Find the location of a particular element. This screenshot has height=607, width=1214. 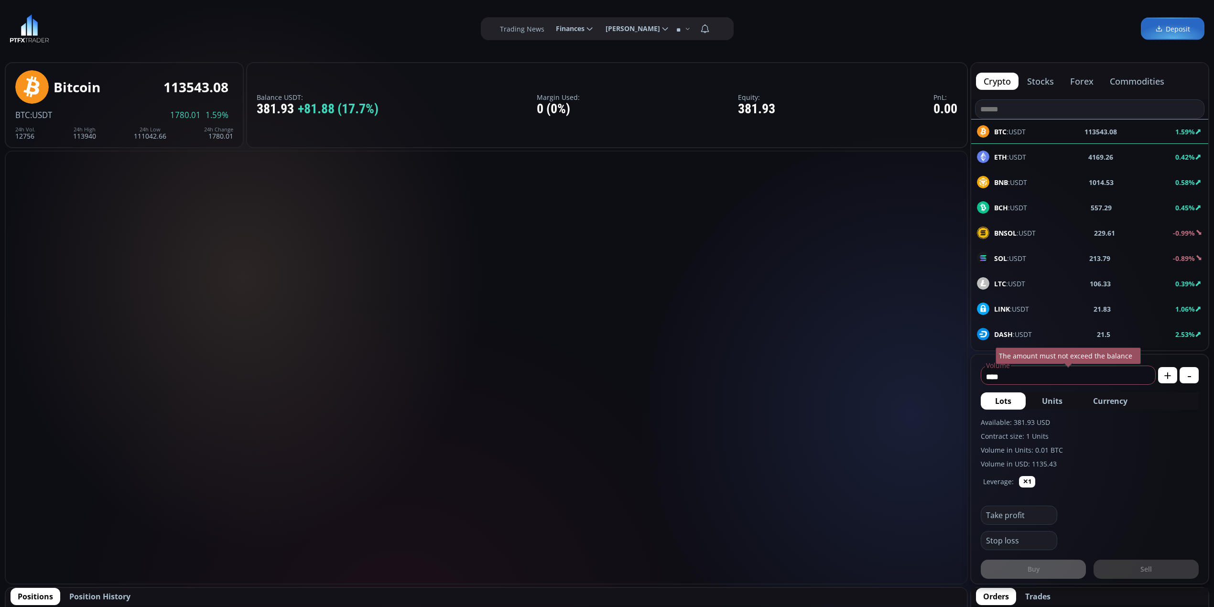

b: LINK is located at coordinates (1002, 309).